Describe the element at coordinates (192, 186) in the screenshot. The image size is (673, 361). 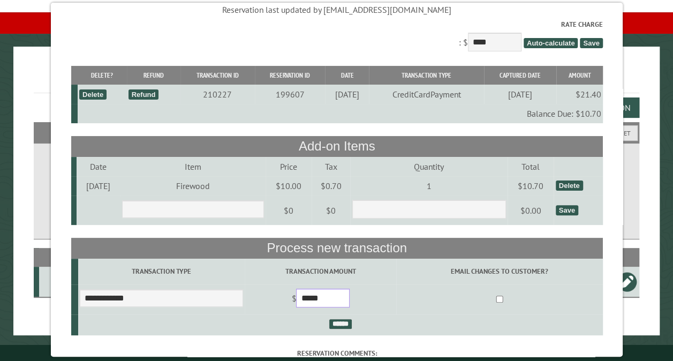
I see `td: Firewood` at that location.